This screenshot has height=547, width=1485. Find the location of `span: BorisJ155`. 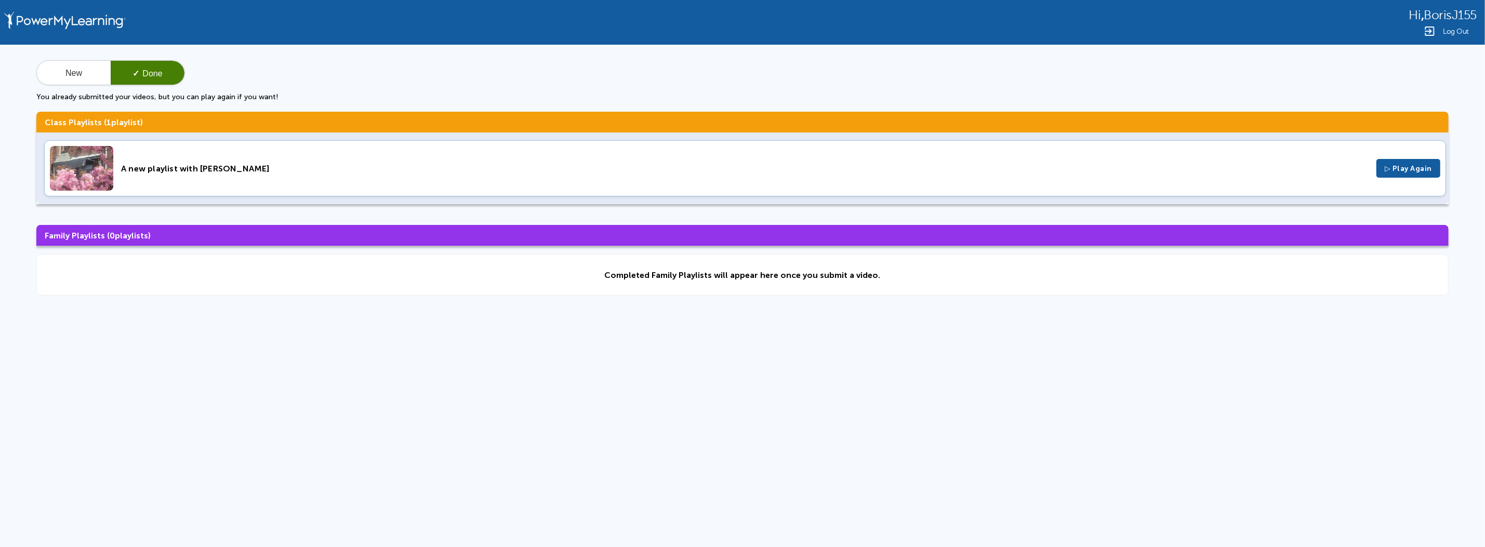

span: BorisJ155 is located at coordinates (1451, 15).